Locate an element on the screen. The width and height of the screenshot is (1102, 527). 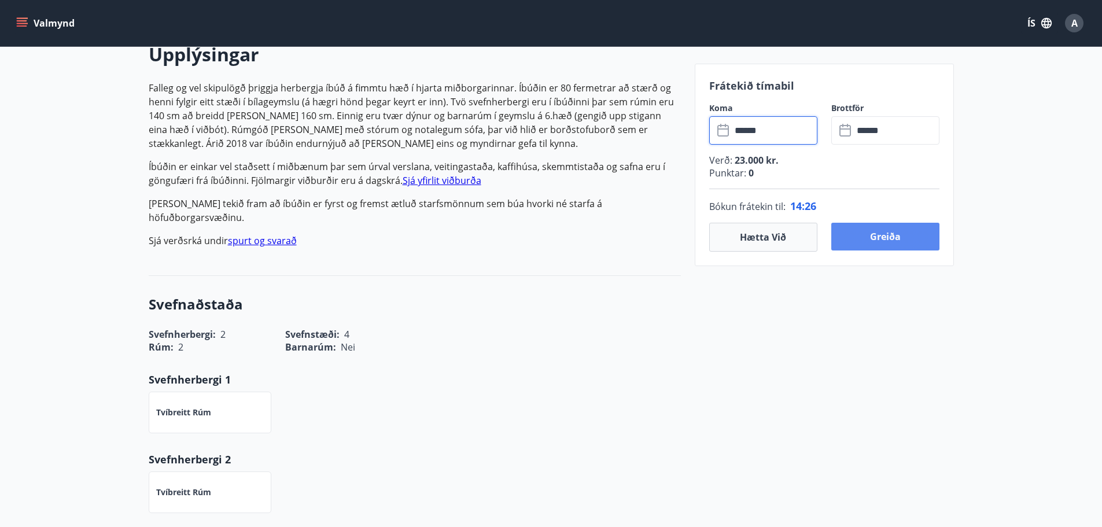
span: Nei is located at coordinates (348, 347).